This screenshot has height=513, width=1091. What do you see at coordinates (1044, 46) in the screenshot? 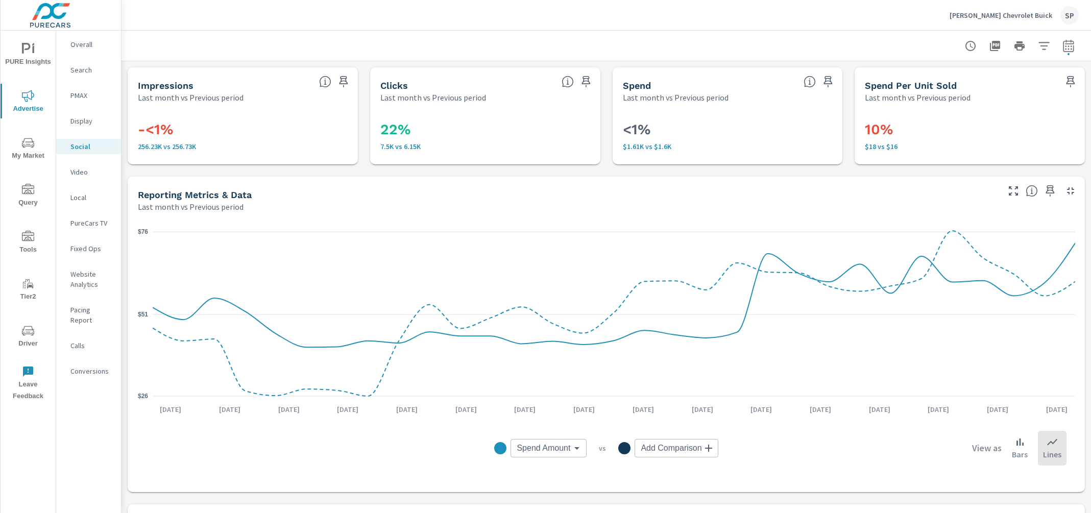
I see `button: Apply Filters` at bounding box center [1044, 46].